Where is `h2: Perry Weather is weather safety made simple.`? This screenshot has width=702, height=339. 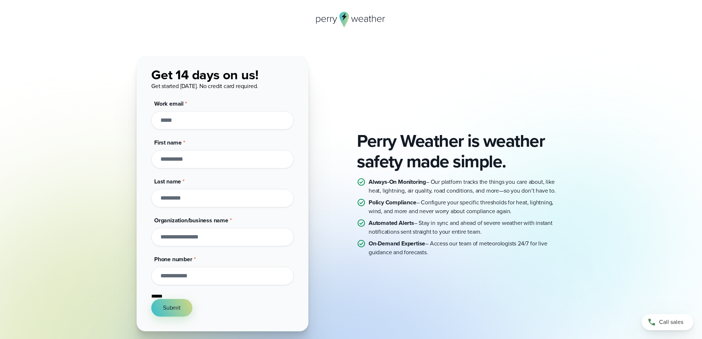
h2: Perry Weather is weather safety made simple. is located at coordinates (461, 151).